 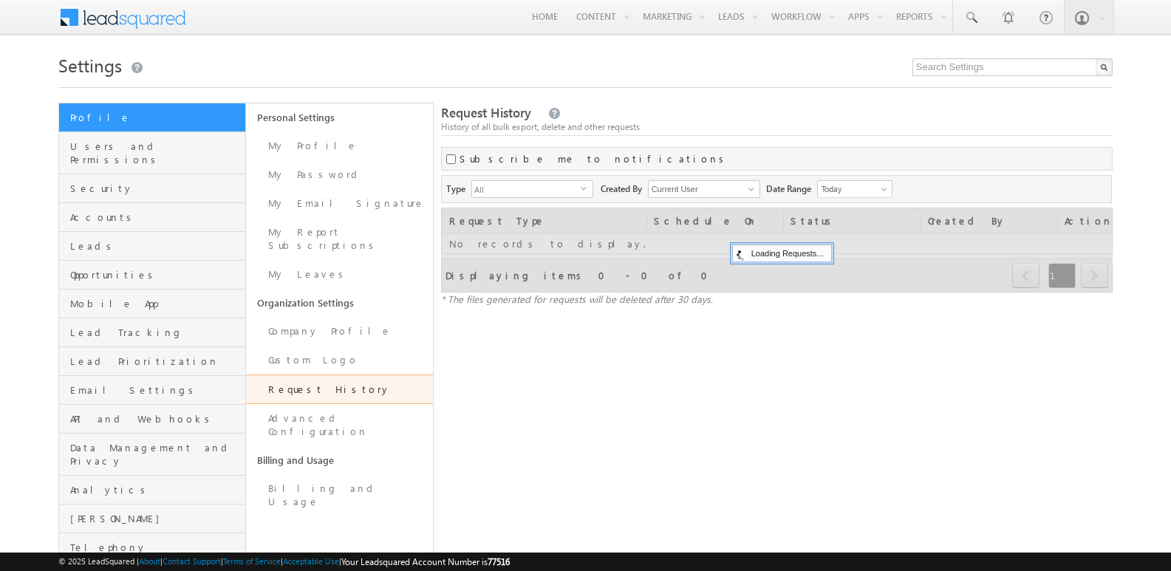 What do you see at coordinates (577, 298) in the screenshot?
I see `span: * The files generated for requests will be deleted after 30 days.` at bounding box center [577, 298].